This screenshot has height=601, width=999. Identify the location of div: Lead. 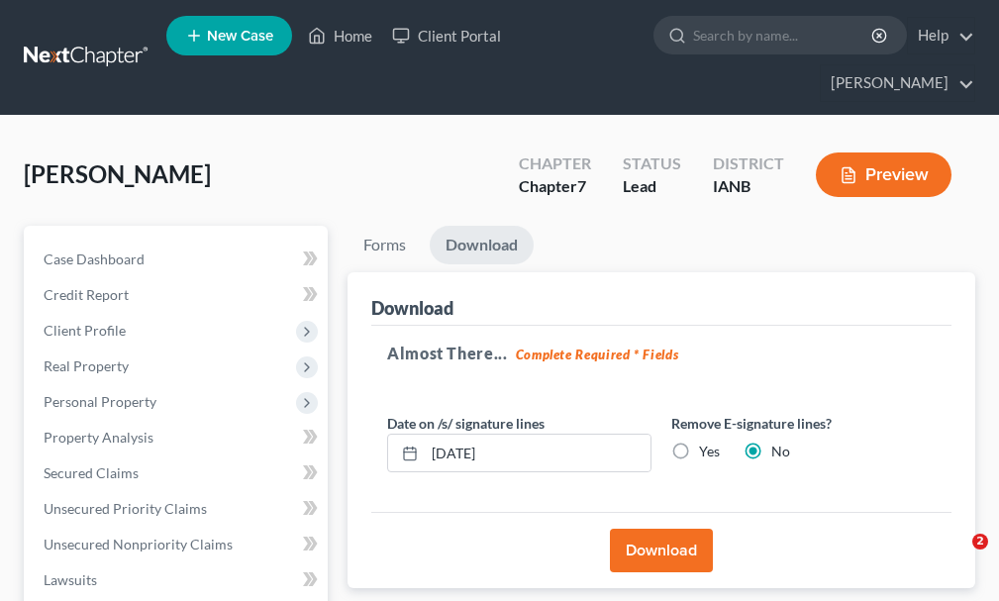
(651, 186).